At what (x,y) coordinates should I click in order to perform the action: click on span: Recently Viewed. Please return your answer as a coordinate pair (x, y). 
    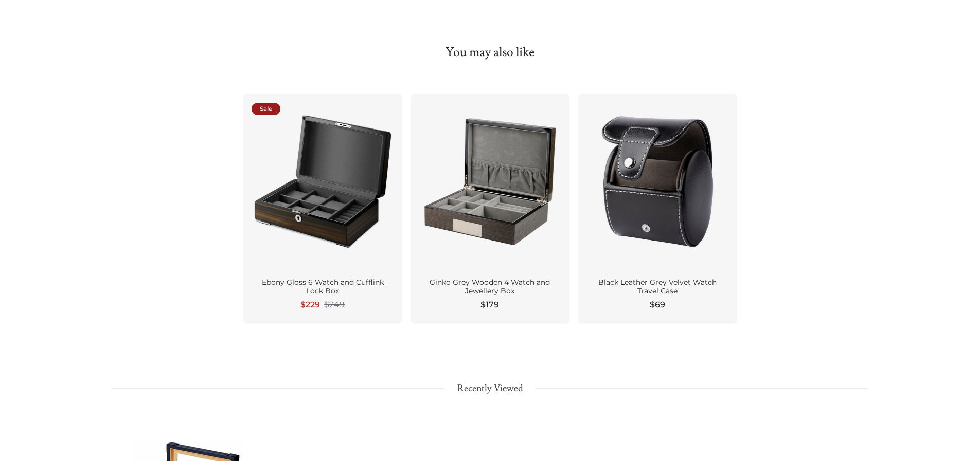
    Looking at the image, I should click on (490, 389).